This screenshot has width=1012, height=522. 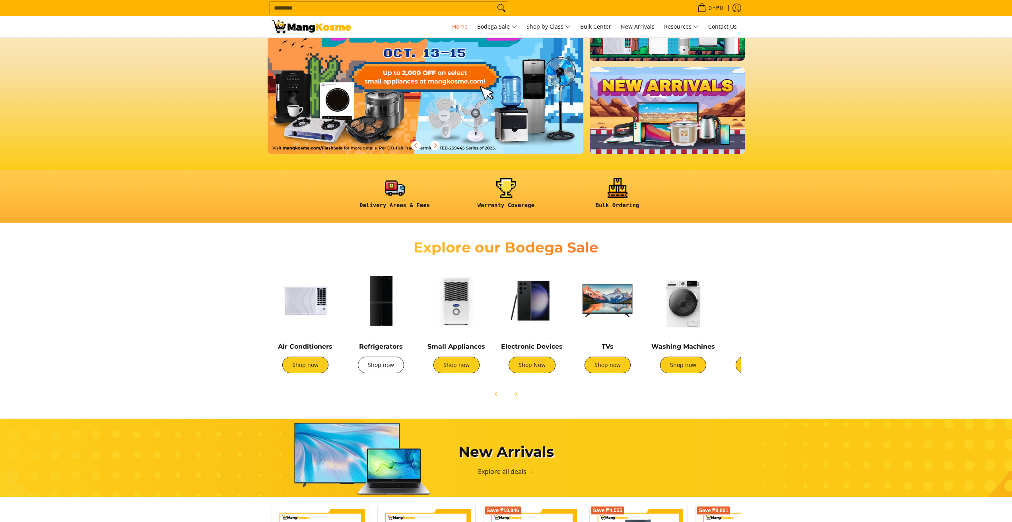 What do you see at coordinates (637, 27) in the screenshot?
I see `a: New Arrivals` at bounding box center [637, 27].